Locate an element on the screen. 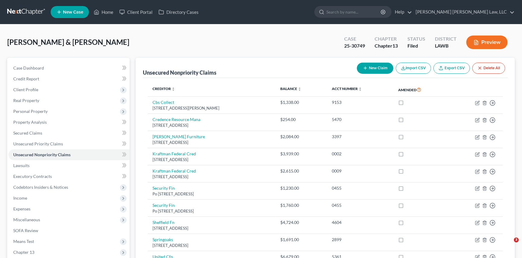  a: Unsecured Priority Claims is located at coordinates (69, 144).